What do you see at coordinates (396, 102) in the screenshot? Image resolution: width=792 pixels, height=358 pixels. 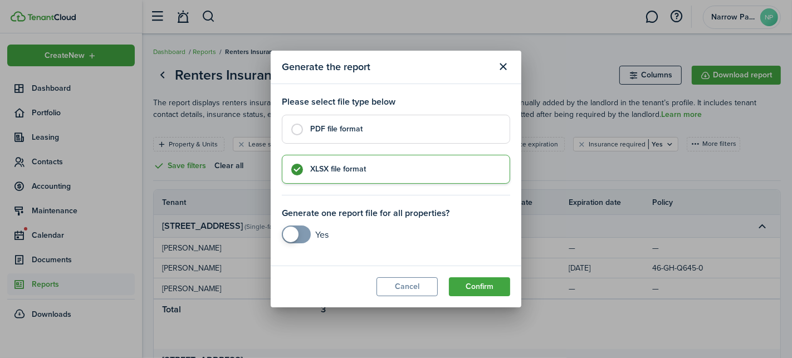 I see `p: Please select file type below` at bounding box center [396, 102].